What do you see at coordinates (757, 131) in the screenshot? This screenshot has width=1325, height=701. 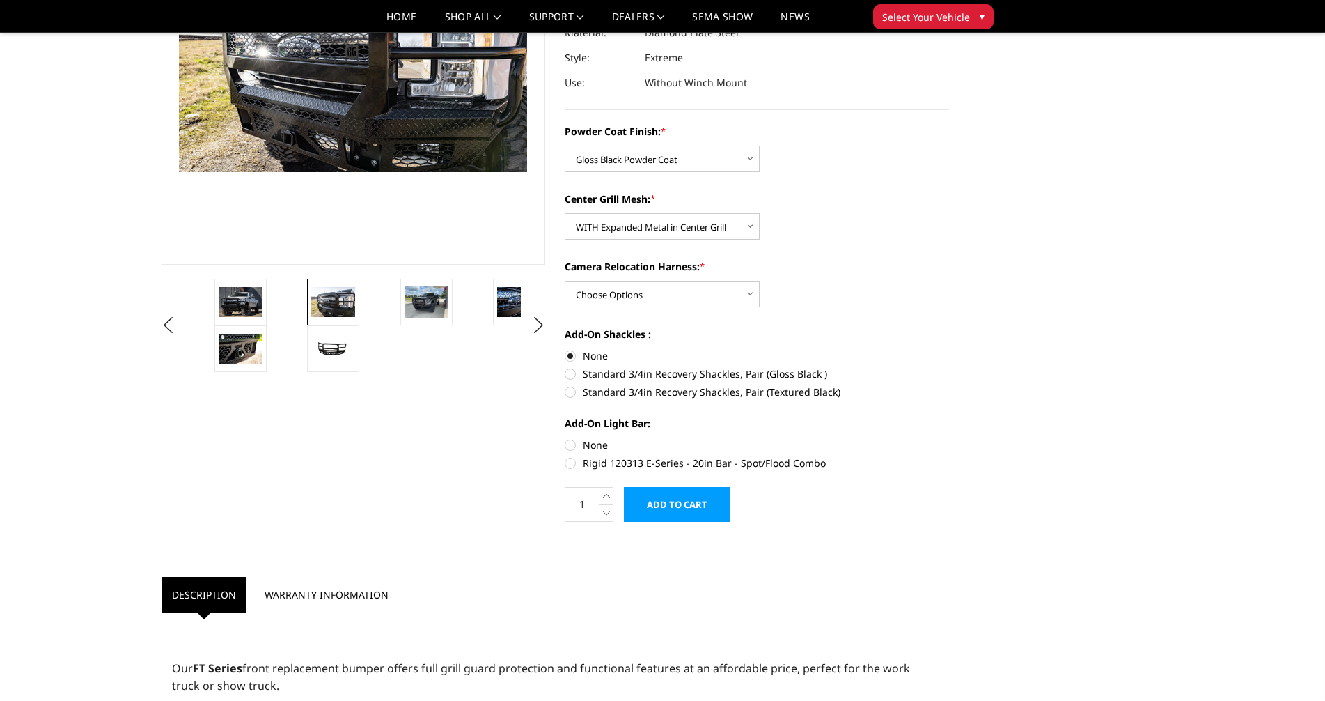 I see `label: Powder Coat Finish:` at bounding box center [757, 131].